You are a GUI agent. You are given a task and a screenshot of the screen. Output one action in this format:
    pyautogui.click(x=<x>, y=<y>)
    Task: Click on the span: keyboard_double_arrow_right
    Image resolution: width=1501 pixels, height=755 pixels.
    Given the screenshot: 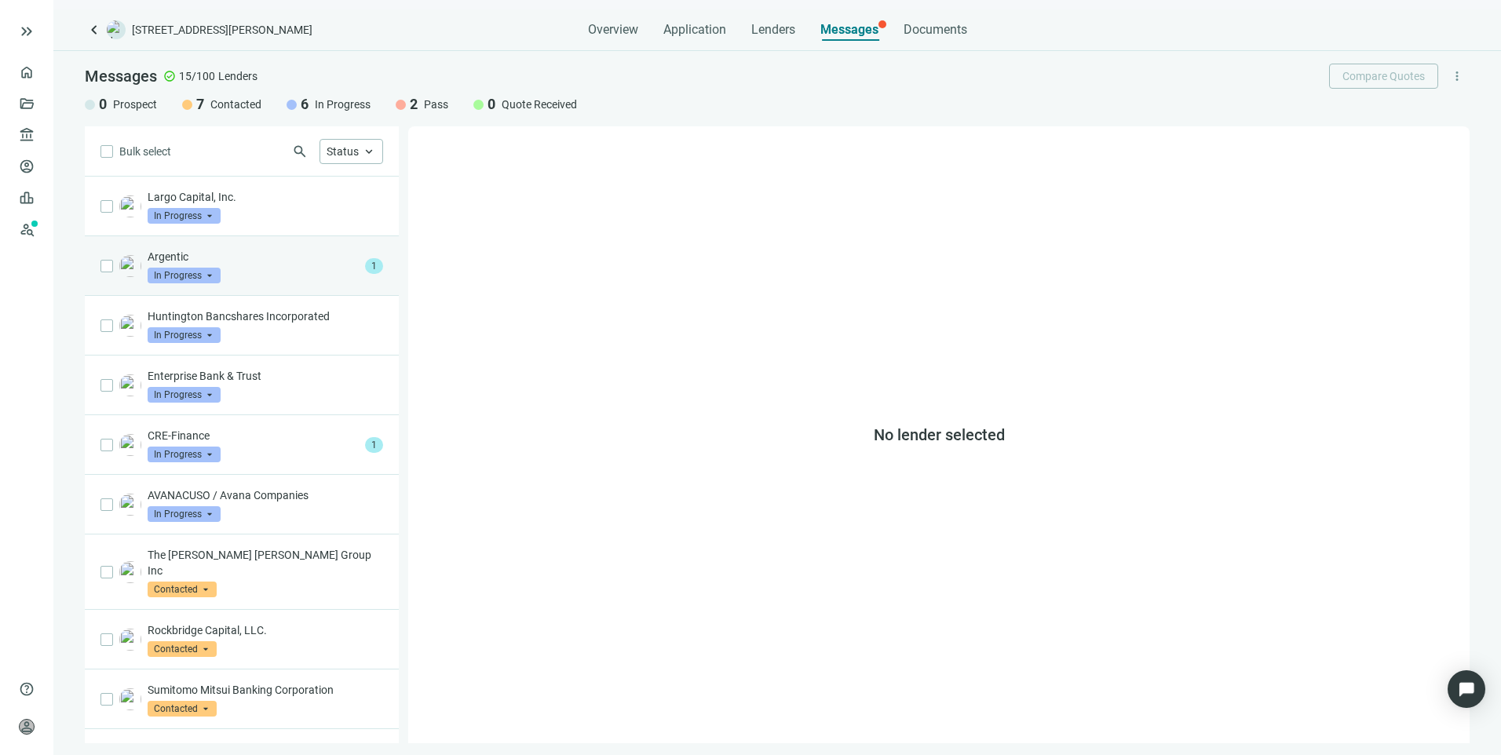 What is the action you would take?
    pyautogui.click(x=27, y=31)
    